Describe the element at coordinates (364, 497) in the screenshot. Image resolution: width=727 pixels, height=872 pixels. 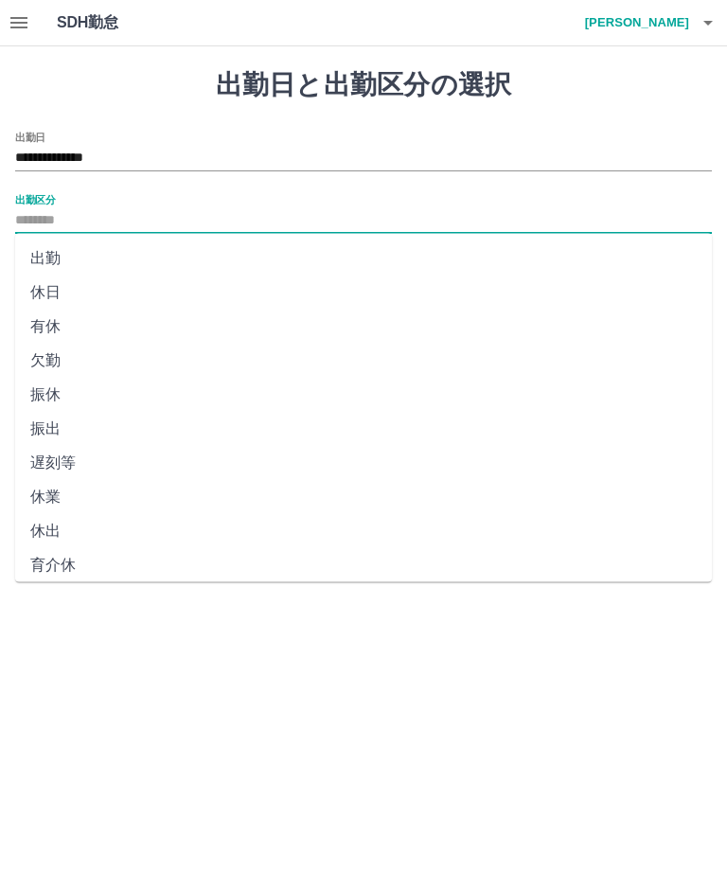
I see `li: 休業` at that location.